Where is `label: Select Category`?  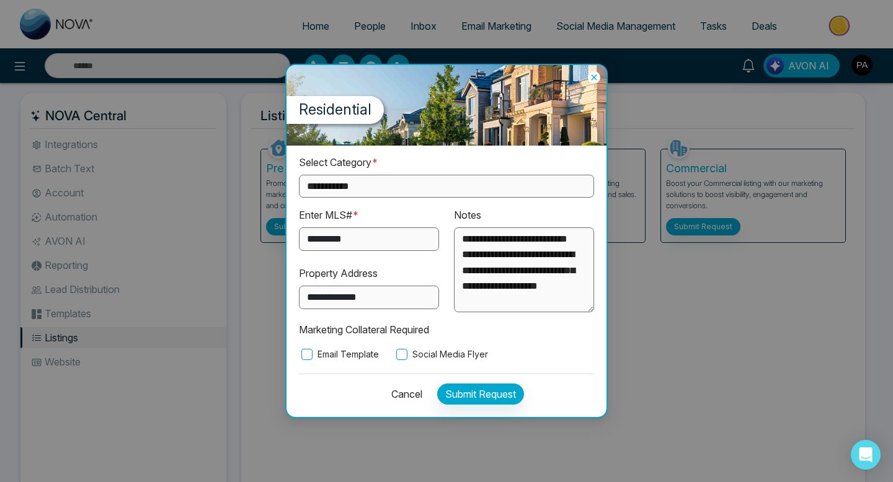 label: Select Category is located at coordinates (339, 162).